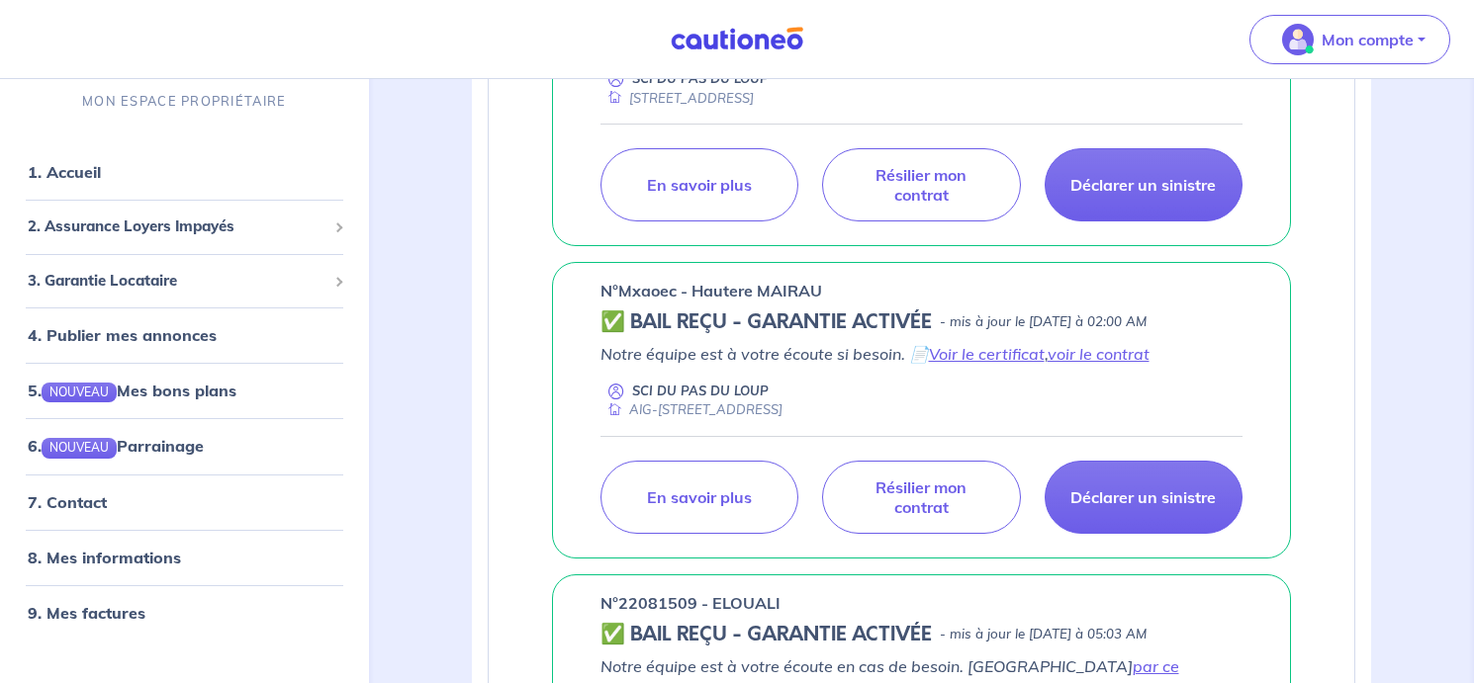 This screenshot has height=683, width=1474. I want to click on a: 4. Publier mes annonces, so click(122, 335).